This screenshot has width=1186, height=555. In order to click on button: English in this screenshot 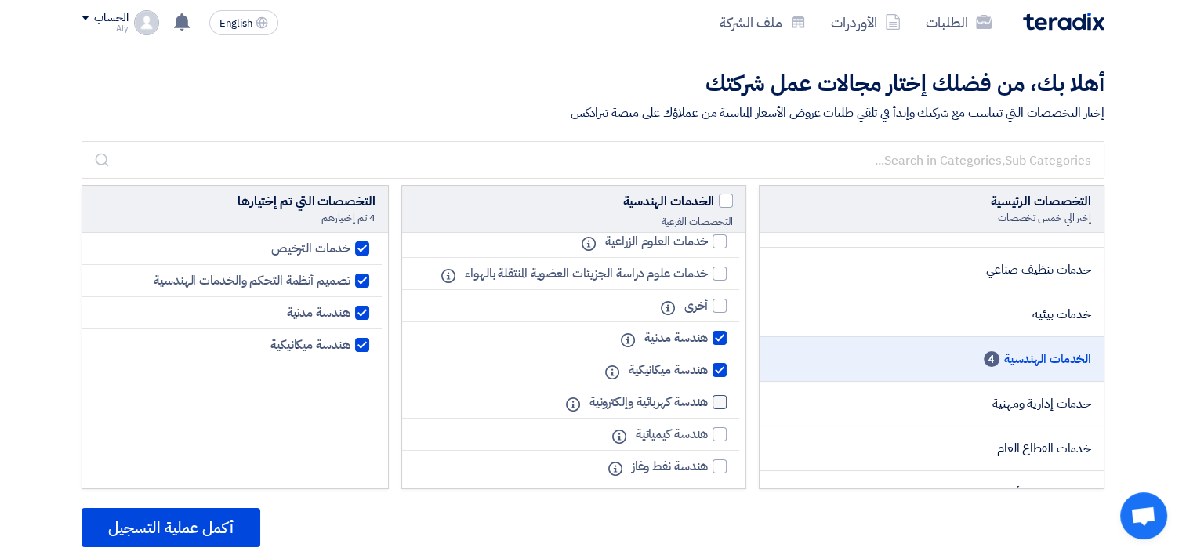, I will do `click(244, 23)`.